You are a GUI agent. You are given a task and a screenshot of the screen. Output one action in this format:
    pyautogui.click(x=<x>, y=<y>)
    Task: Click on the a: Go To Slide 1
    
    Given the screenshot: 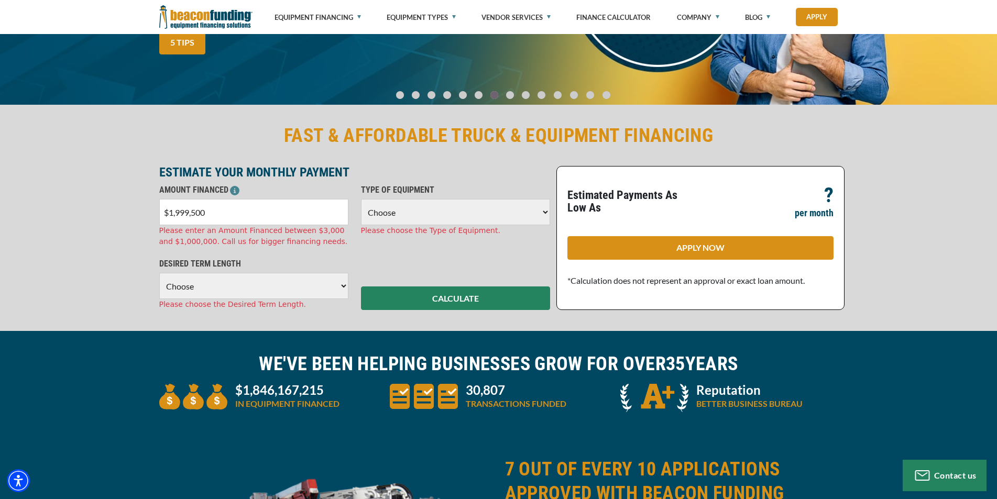 What is the action you would take?
    pyautogui.click(x=416, y=95)
    